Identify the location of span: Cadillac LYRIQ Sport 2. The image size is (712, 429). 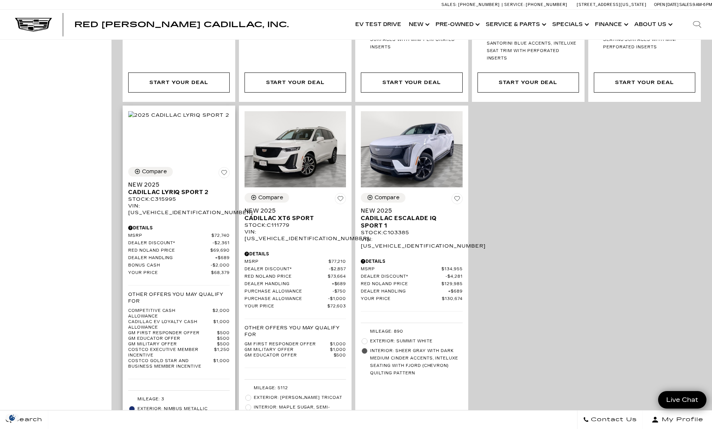
(176, 192).